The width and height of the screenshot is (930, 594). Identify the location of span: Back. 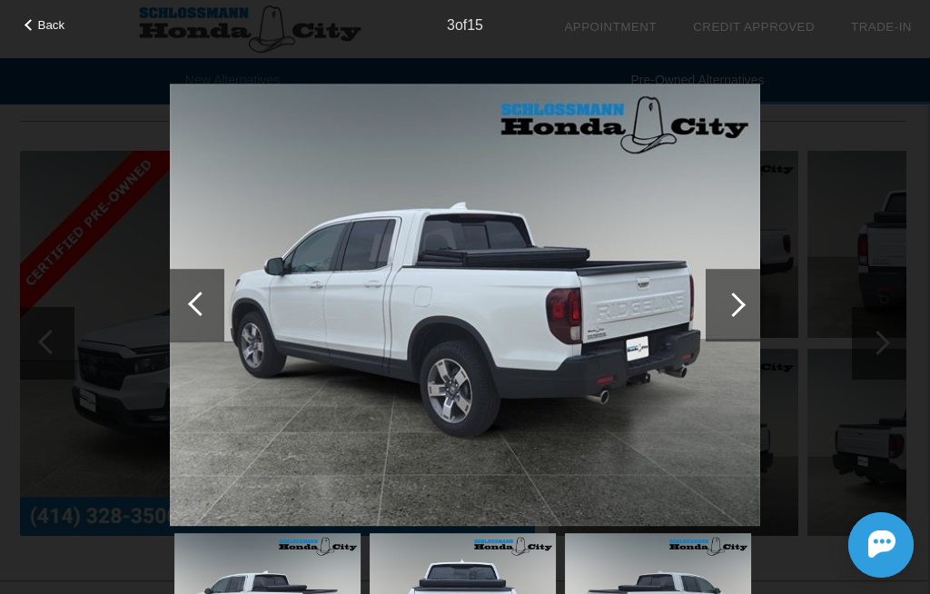
(52, 25).